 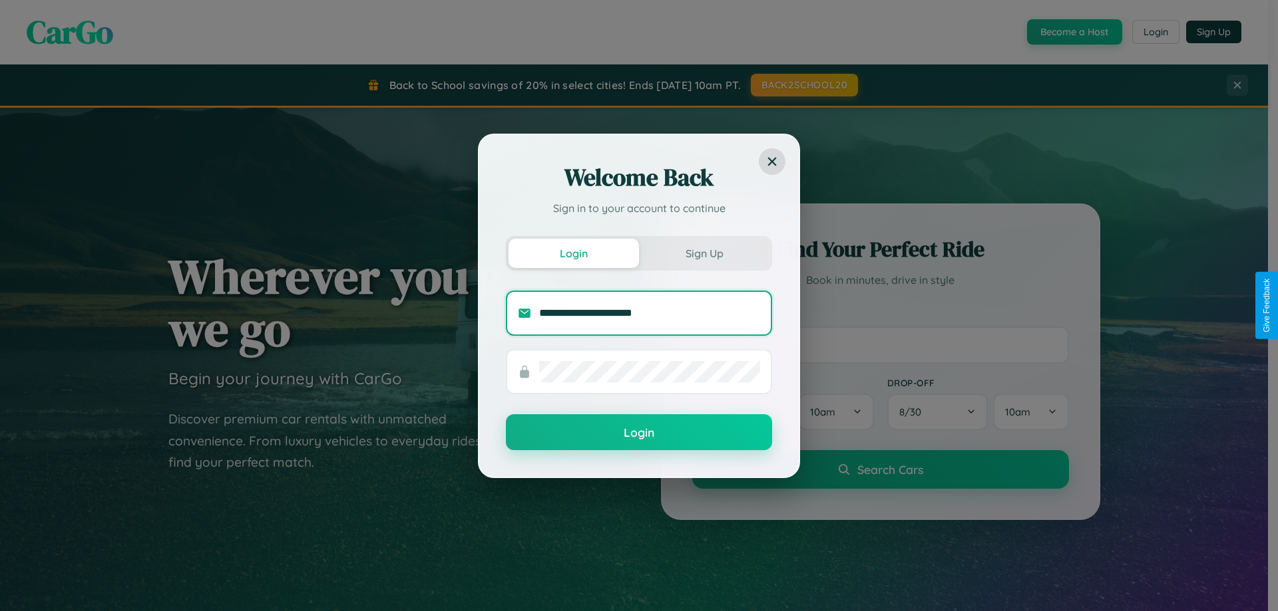 What do you see at coordinates (639, 178) in the screenshot?
I see `h2: Welcome Back` at bounding box center [639, 178].